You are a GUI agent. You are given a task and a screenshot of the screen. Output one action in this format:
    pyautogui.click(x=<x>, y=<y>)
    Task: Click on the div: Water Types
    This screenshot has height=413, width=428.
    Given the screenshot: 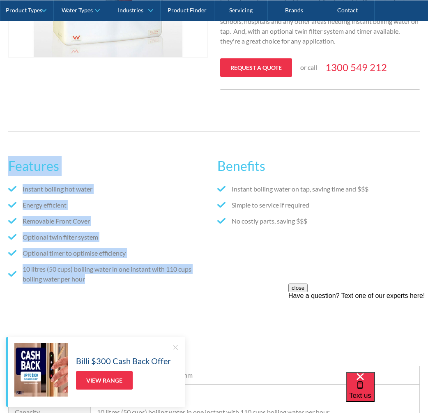 What is the action you would take?
    pyautogui.click(x=77, y=10)
    